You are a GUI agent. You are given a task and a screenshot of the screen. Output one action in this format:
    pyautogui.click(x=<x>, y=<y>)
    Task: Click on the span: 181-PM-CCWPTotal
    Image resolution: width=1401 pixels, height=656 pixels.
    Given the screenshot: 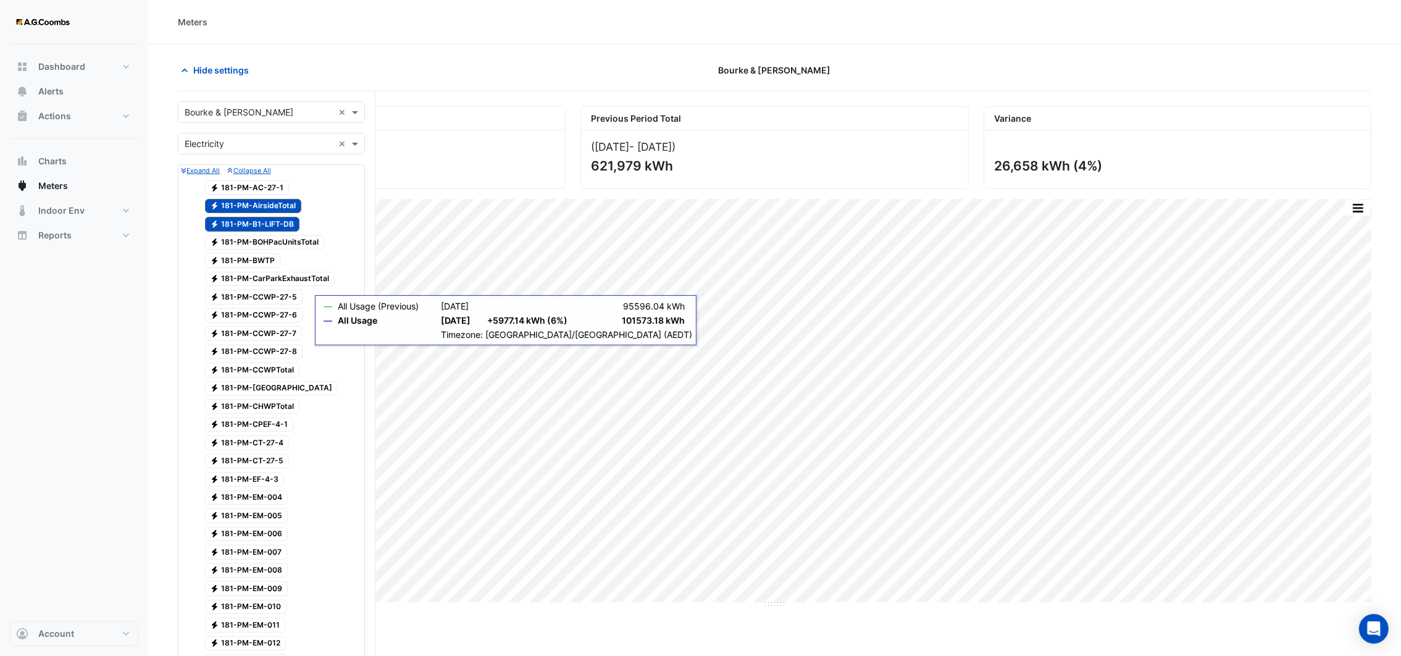 What is the action you would take?
    pyautogui.click(x=253, y=370)
    